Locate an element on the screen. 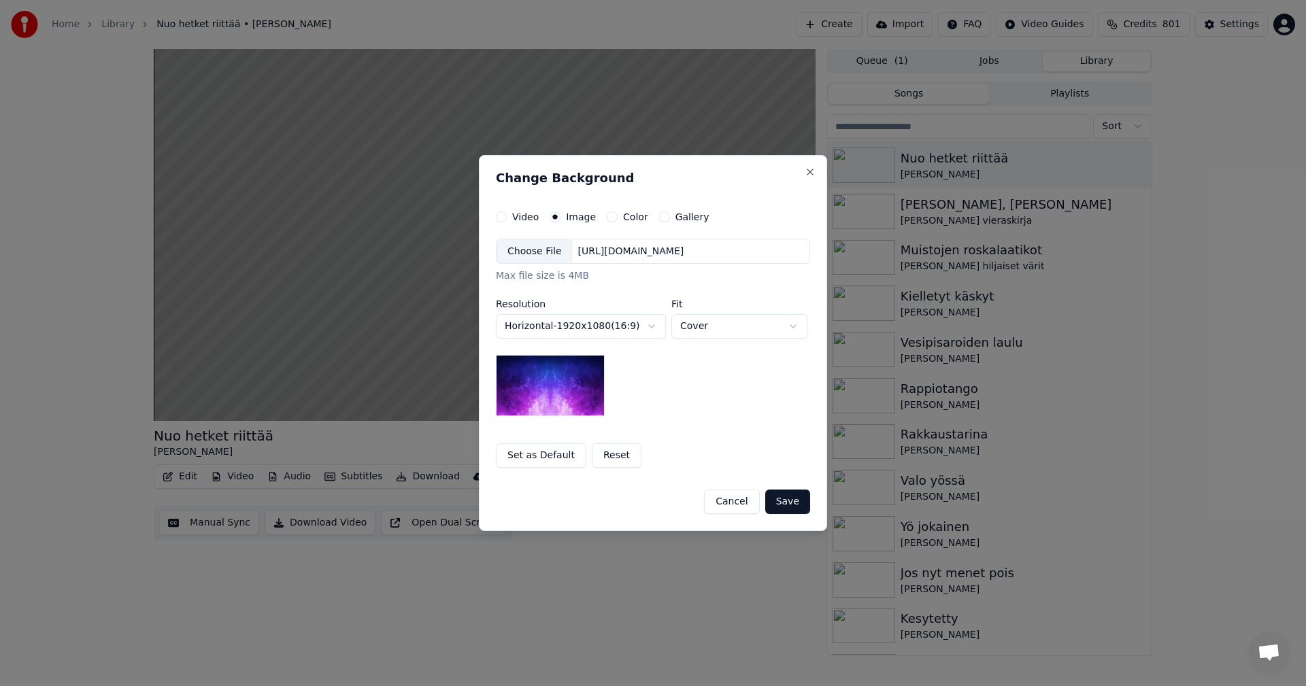  label: Gallery is located at coordinates (693, 217).